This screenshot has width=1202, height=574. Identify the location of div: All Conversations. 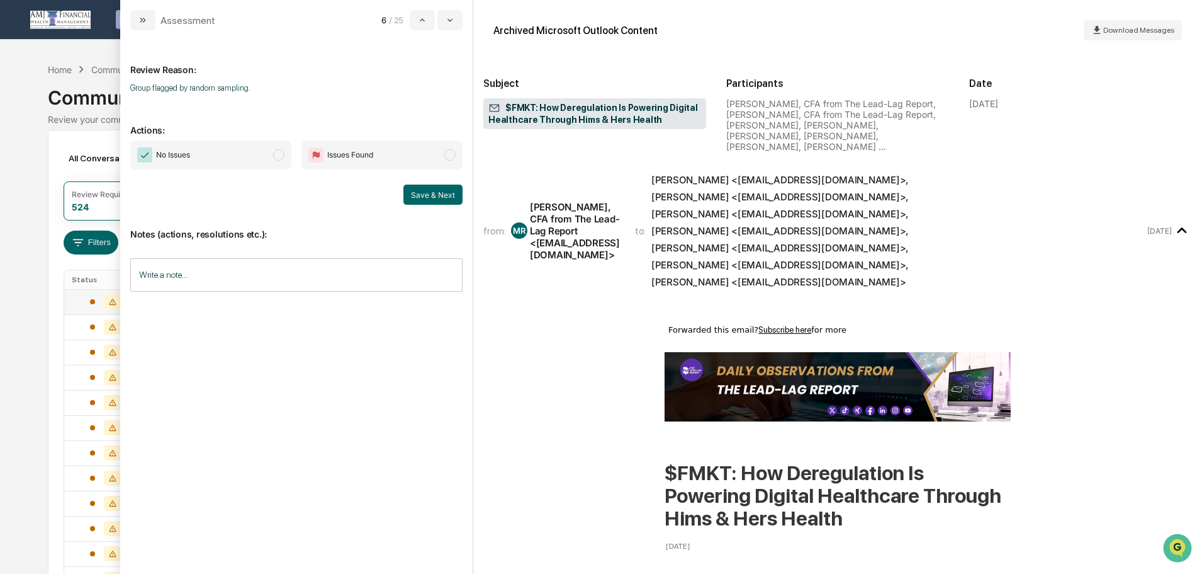
(111, 158).